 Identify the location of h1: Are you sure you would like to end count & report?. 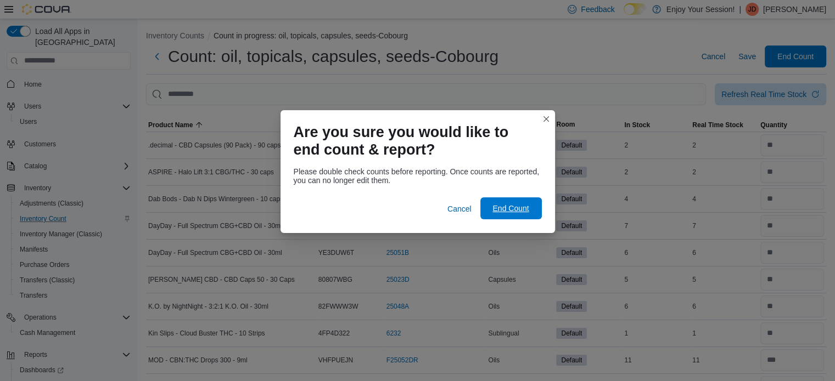
(413, 141).